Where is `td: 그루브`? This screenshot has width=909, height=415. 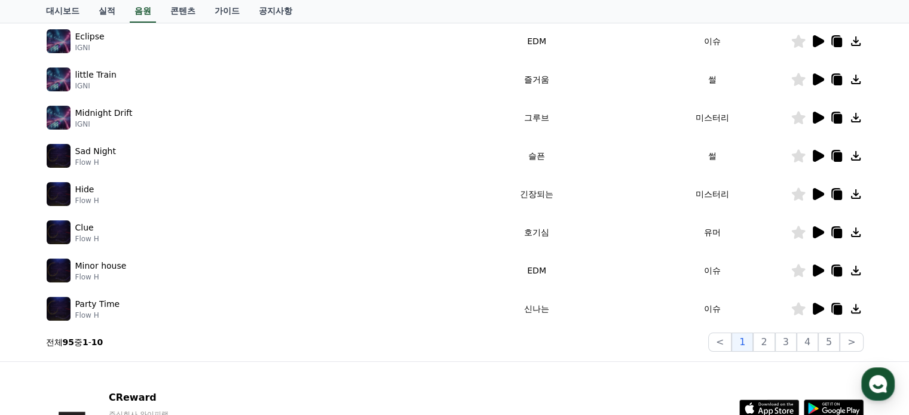
td: 그루브 is located at coordinates (536, 118).